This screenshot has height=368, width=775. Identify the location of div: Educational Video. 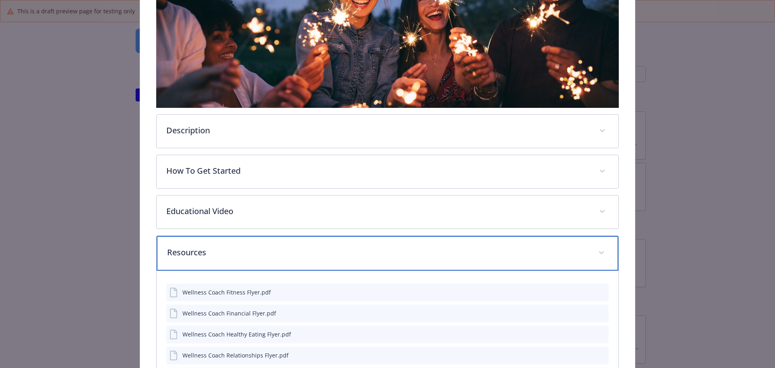
(388, 212).